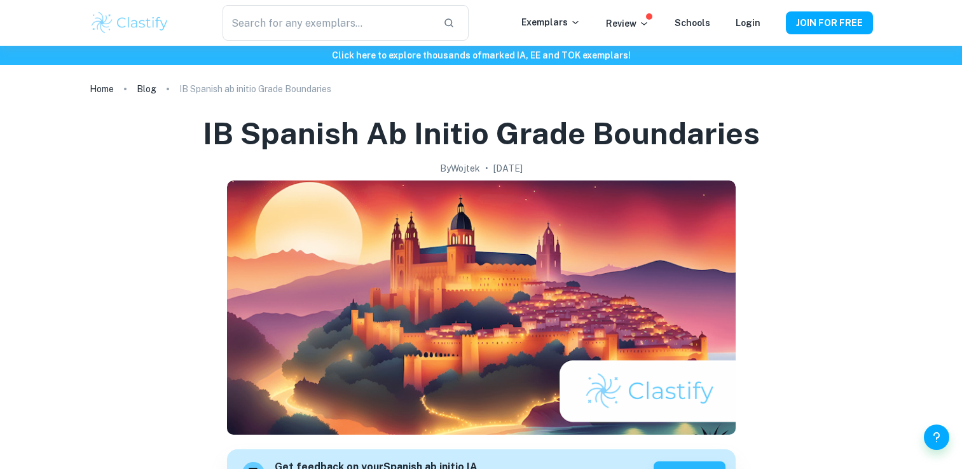 The image size is (962, 469). What do you see at coordinates (481, 308) in the screenshot?
I see `img: IB Spanish ab initio Grade Boundaries cover image` at bounding box center [481, 308].